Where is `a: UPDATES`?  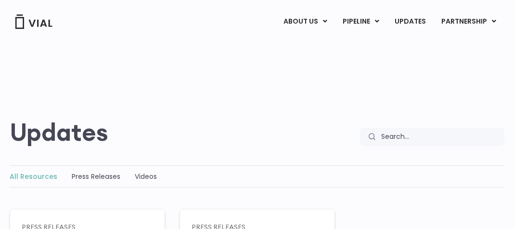 a: UPDATES is located at coordinates (410, 22).